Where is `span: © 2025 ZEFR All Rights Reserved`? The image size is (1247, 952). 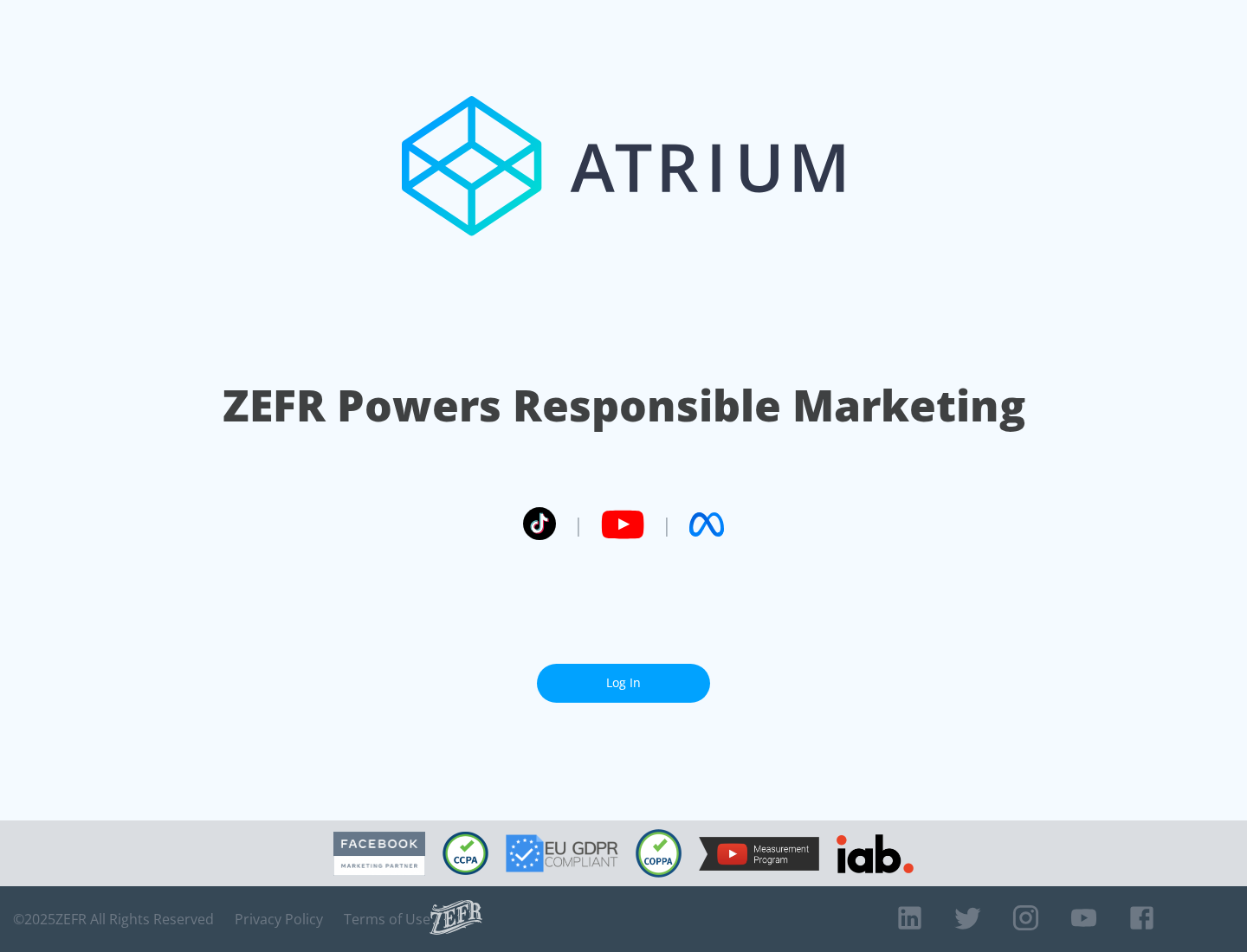 span: © 2025 ZEFR All Rights Reserved is located at coordinates (113, 919).